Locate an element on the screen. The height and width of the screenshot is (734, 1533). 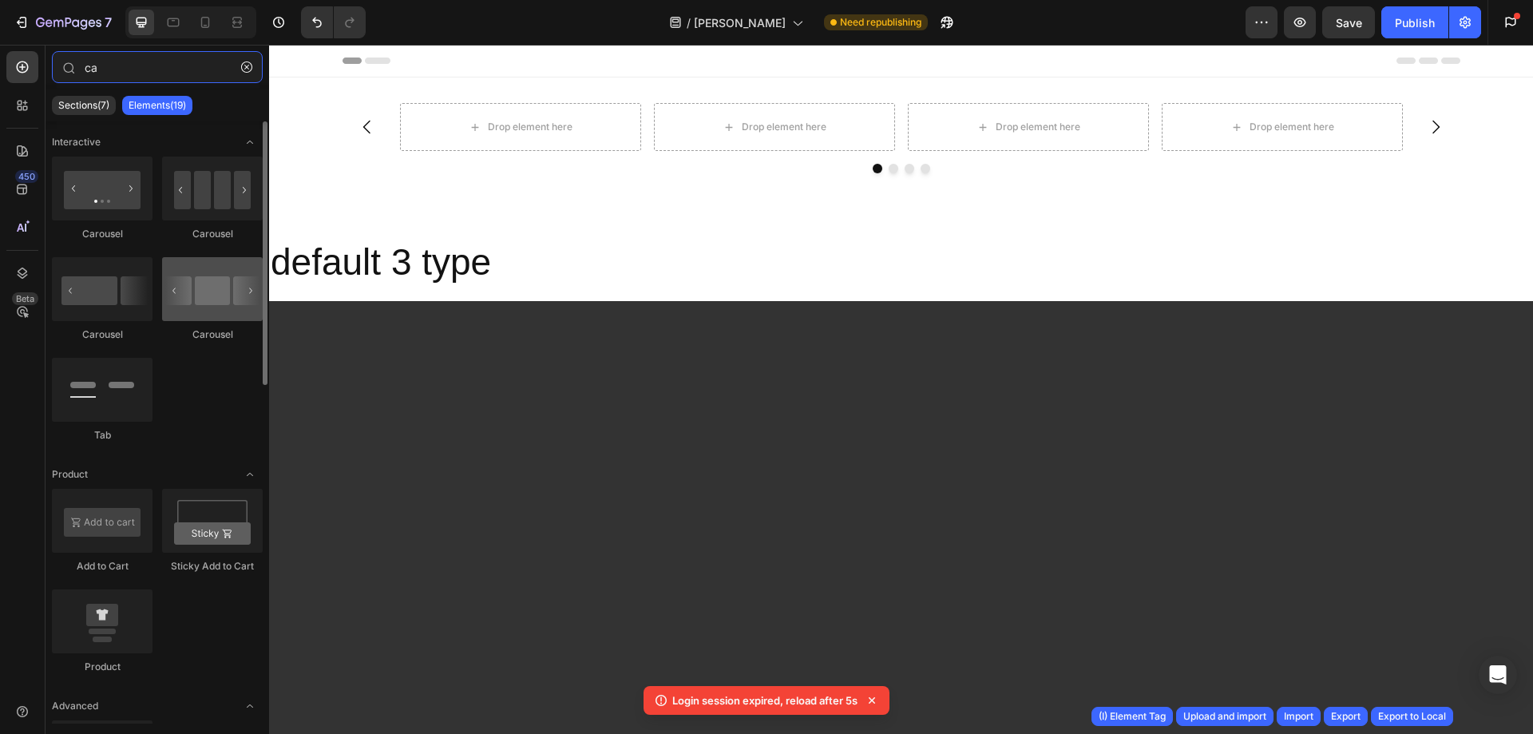
input: Search Sections & Elements is located at coordinates (157, 67).